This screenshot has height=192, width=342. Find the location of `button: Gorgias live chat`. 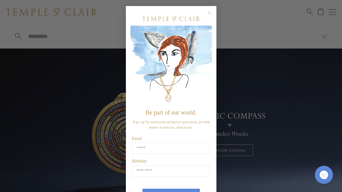

button: Gorgias live chat is located at coordinates (12, 11).